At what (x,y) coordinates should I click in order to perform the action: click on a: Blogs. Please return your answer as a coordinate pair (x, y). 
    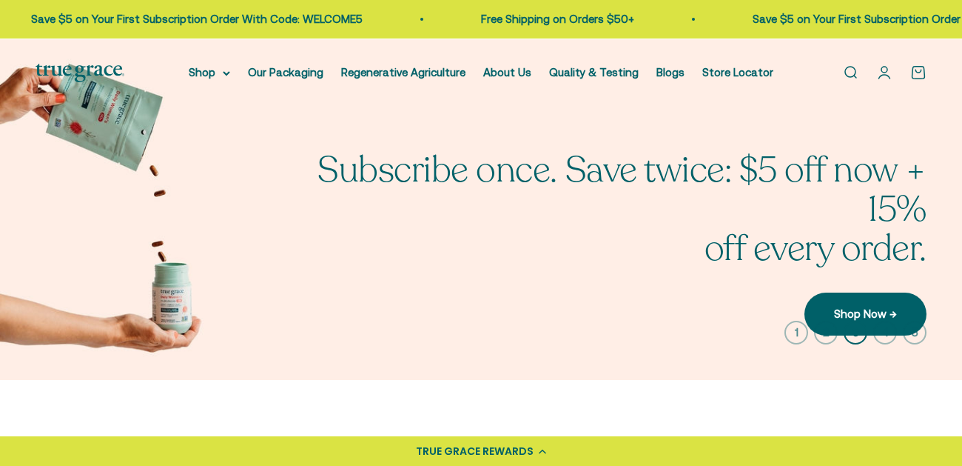
    Looking at the image, I should click on (670, 72).